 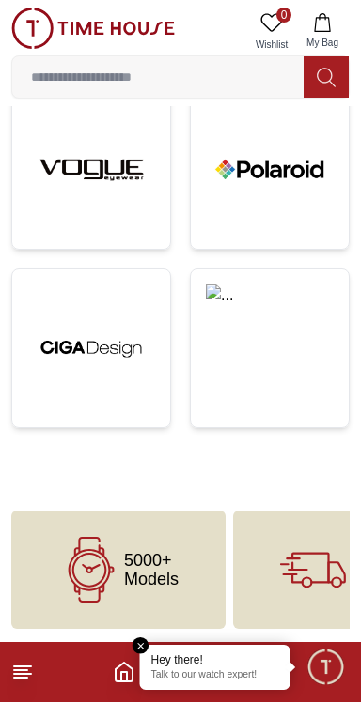 What do you see at coordinates (151, 570) in the screenshot?
I see `span: 5000+ Models` at bounding box center [151, 570].